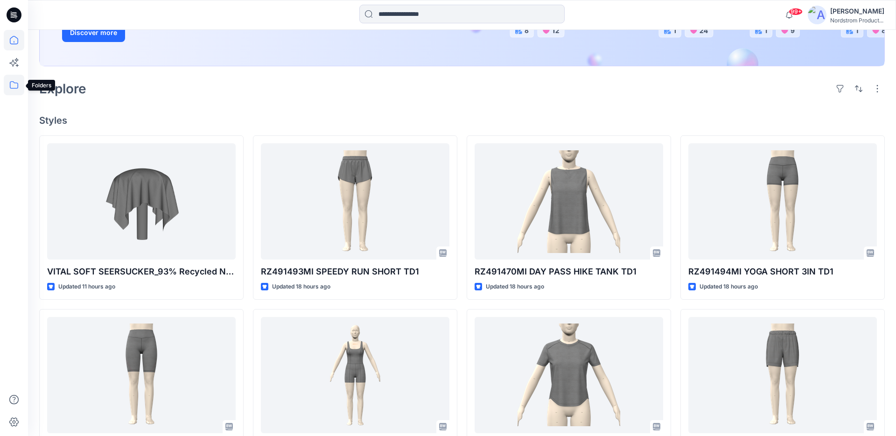 This screenshot has width=896, height=436. Describe the element at coordinates (93, 33) in the screenshot. I see `button: Discover more` at that location.